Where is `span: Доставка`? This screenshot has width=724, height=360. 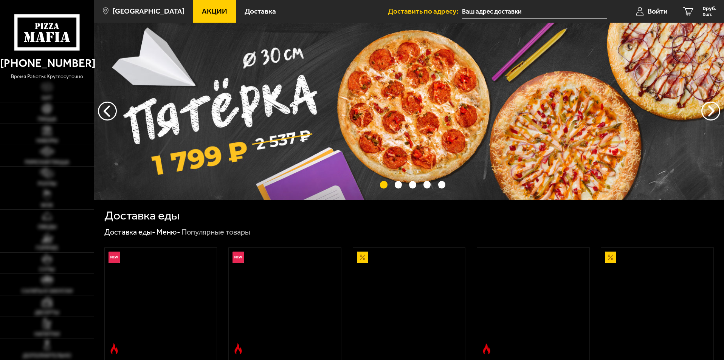 span: Доставка is located at coordinates (260, 11).